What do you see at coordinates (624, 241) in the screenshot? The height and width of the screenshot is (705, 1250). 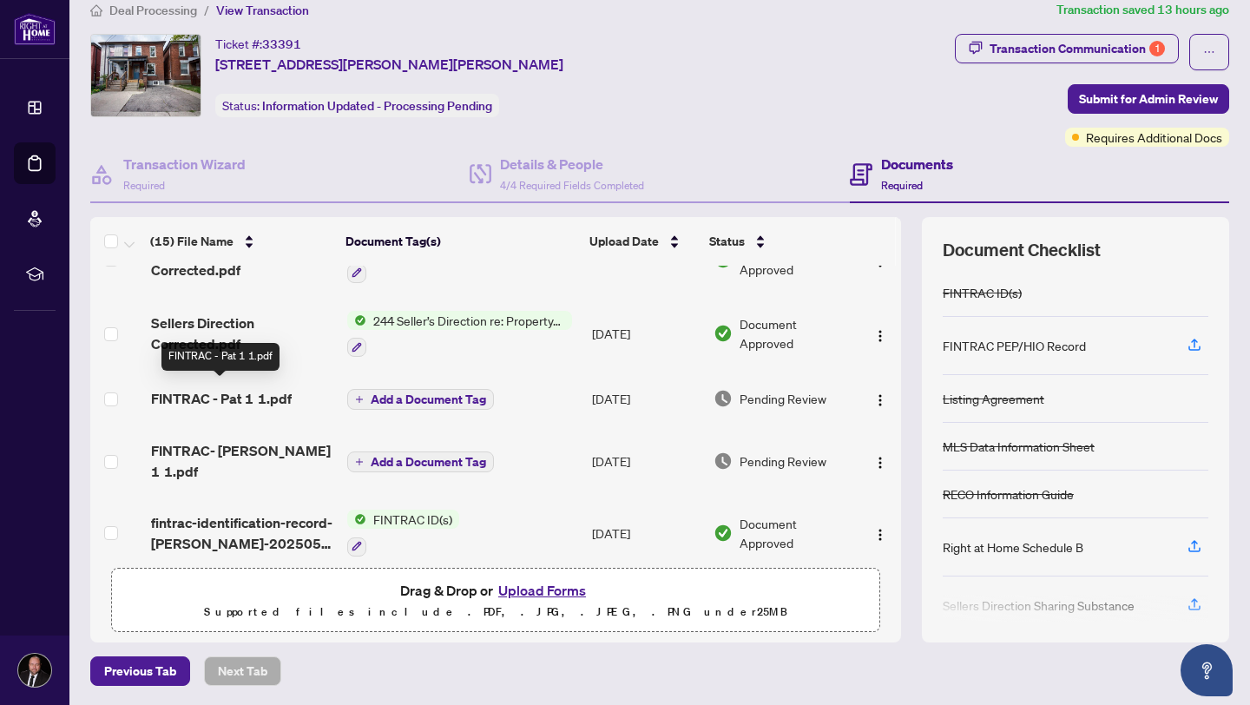 I see `span: Upload Date` at bounding box center [624, 241].